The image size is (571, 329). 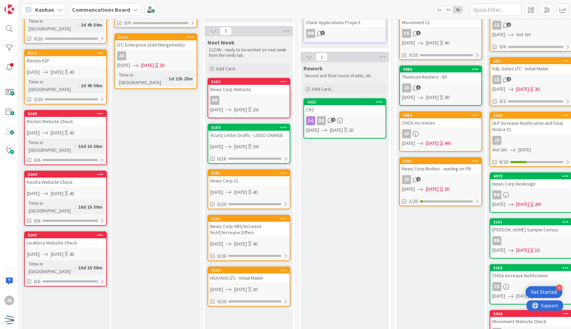 What do you see at coordinates (66, 114) in the screenshot?
I see `div: 5048` at bounding box center [66, 114].